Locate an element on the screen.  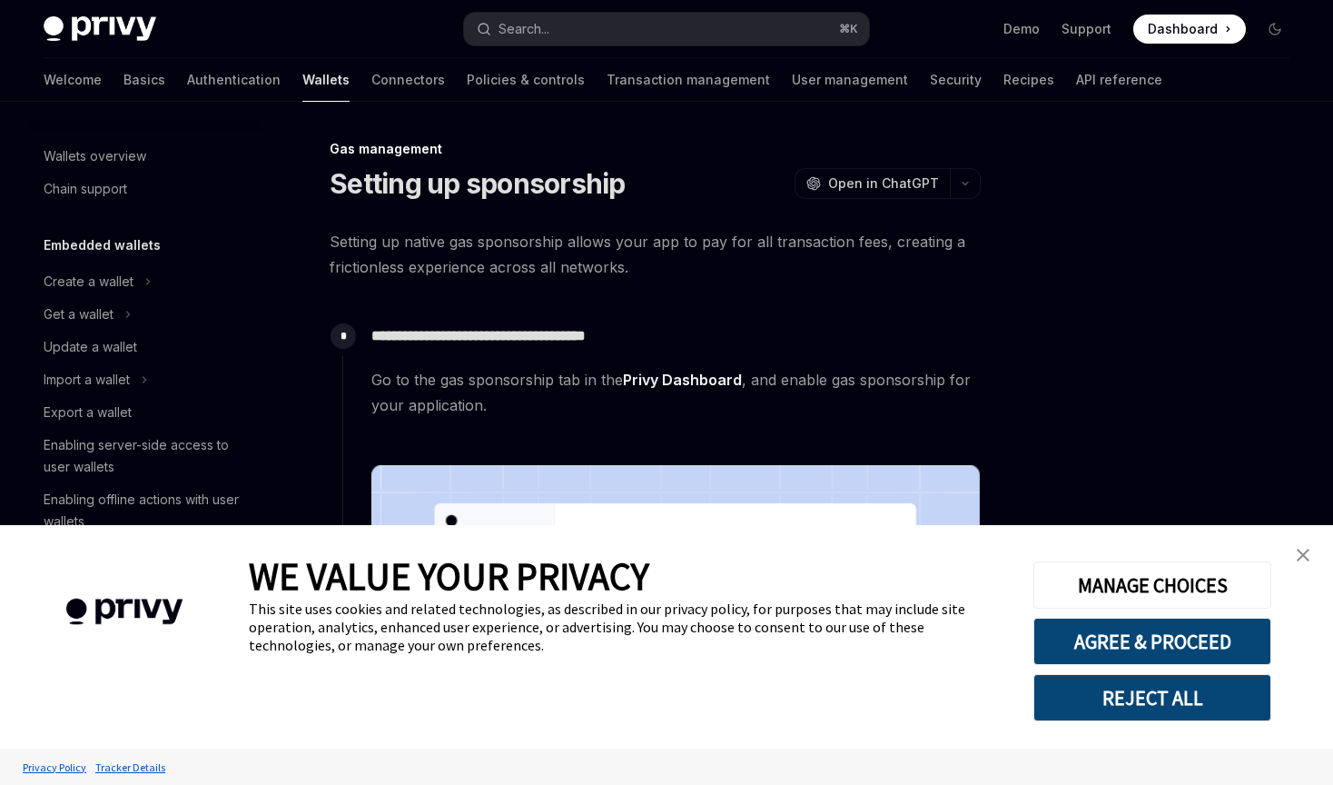
div: Get a wallet is located at coordinates (78, 314).